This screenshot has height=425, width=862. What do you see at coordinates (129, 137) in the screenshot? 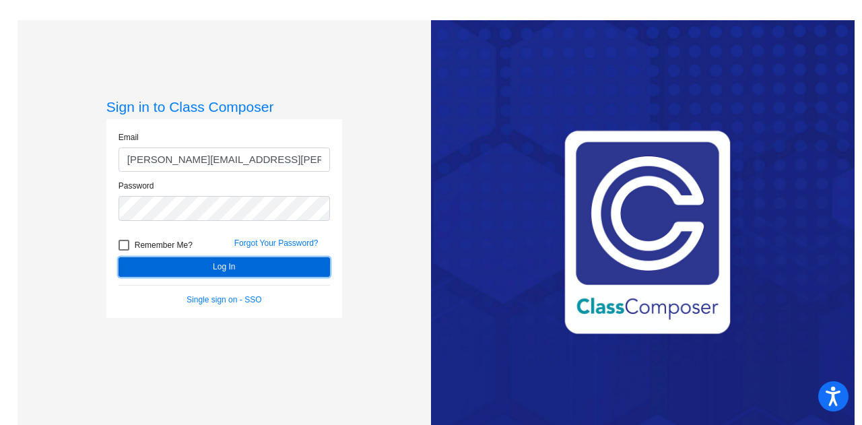
I see `label: Email` at bounding box center [129, 137].